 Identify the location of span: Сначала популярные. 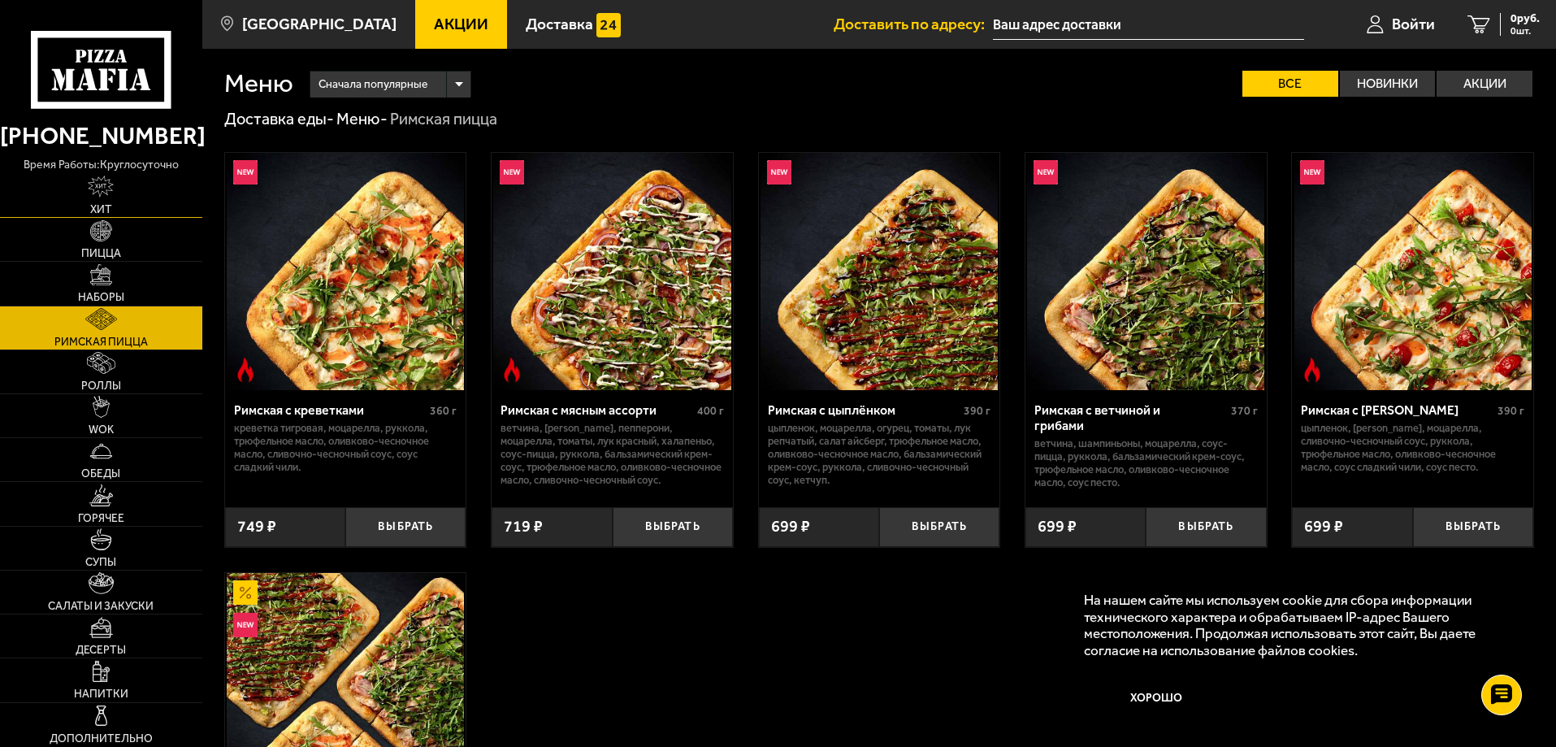
(373, 84).